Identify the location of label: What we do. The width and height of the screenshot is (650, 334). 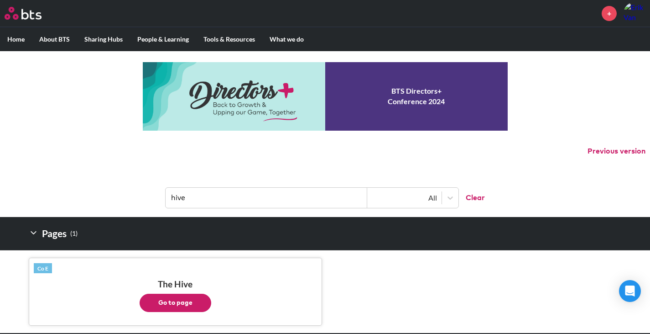
(287, 39).